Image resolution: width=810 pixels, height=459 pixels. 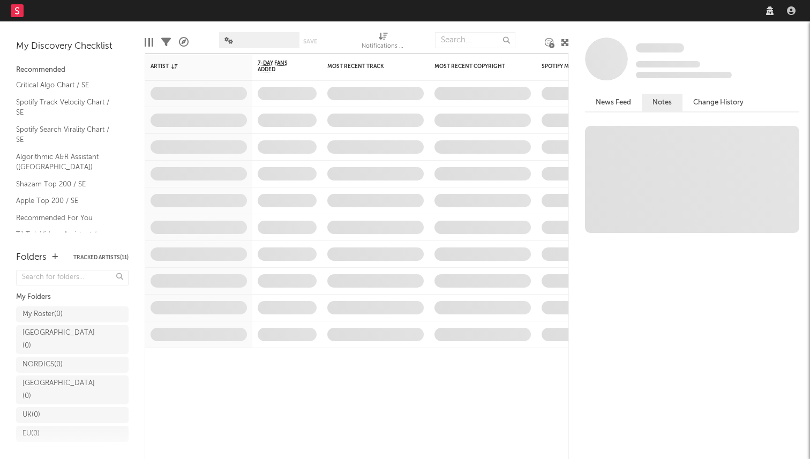 I want to click on div: Most Recent Track, so click(x=367, y=66).